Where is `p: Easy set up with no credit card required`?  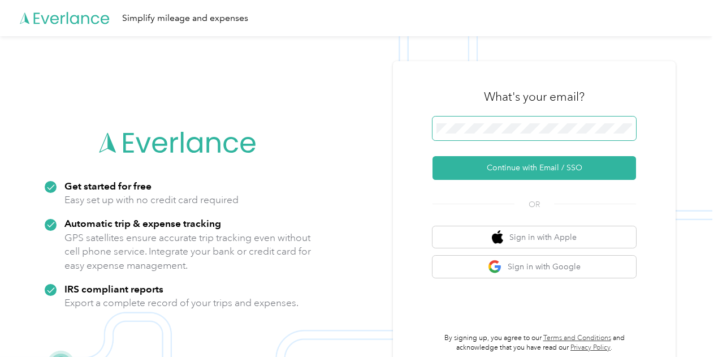 p: Easy set up with no credit card required is located at coordinates (151, 200).